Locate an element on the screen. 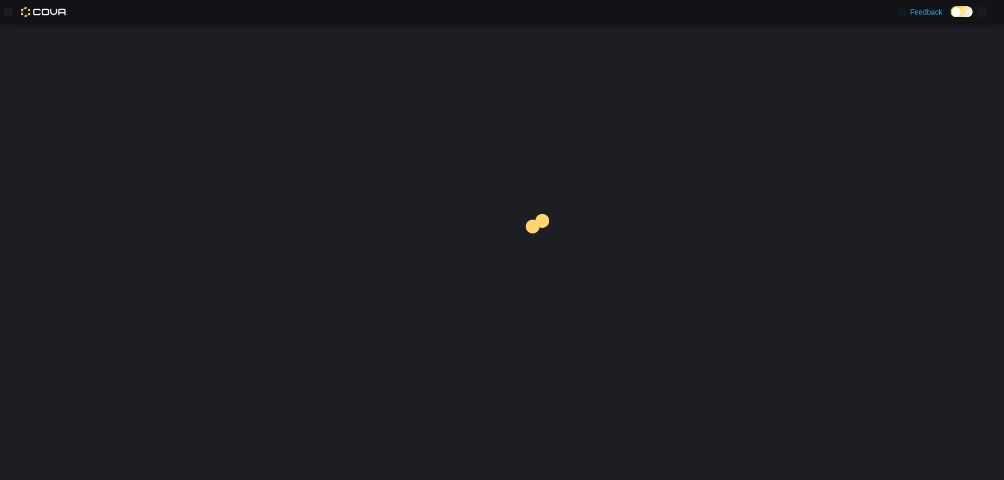 This screenshot has height=480, width=1004. a: Feedback is located at coordinates (920, 12).